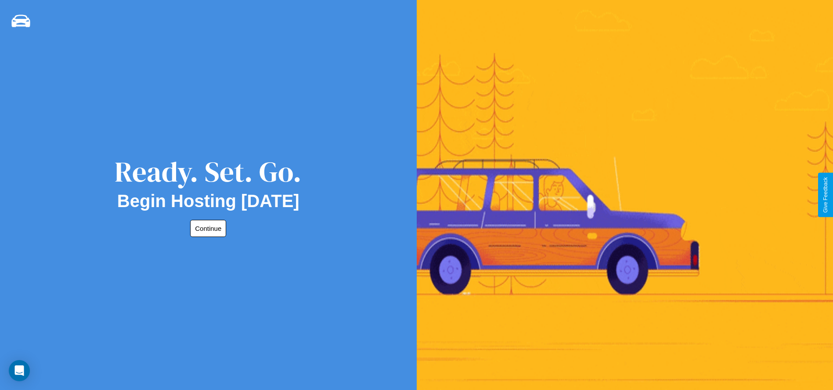 The width and height of the screenshot is (833, 390). I want to click on div: Ready. Set. Go., so click(208, 171).